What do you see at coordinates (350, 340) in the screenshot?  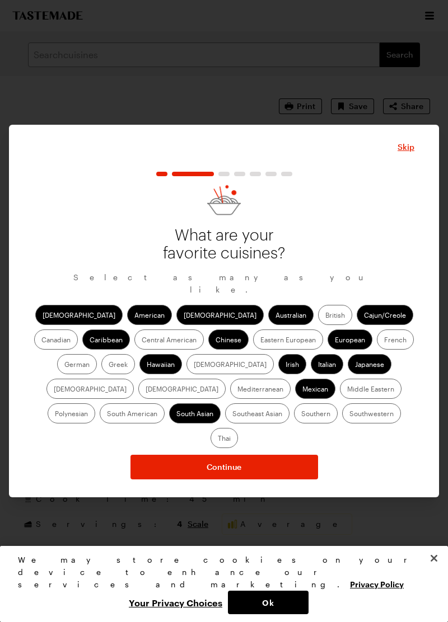 I see `label: European` at bounding box center [350, 340].